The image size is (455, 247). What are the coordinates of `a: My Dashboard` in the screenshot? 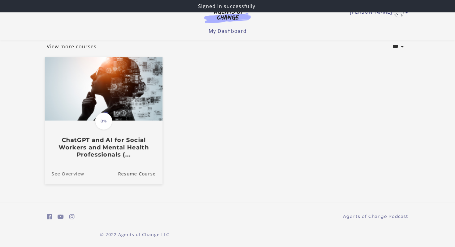 It's located at (227, 31).